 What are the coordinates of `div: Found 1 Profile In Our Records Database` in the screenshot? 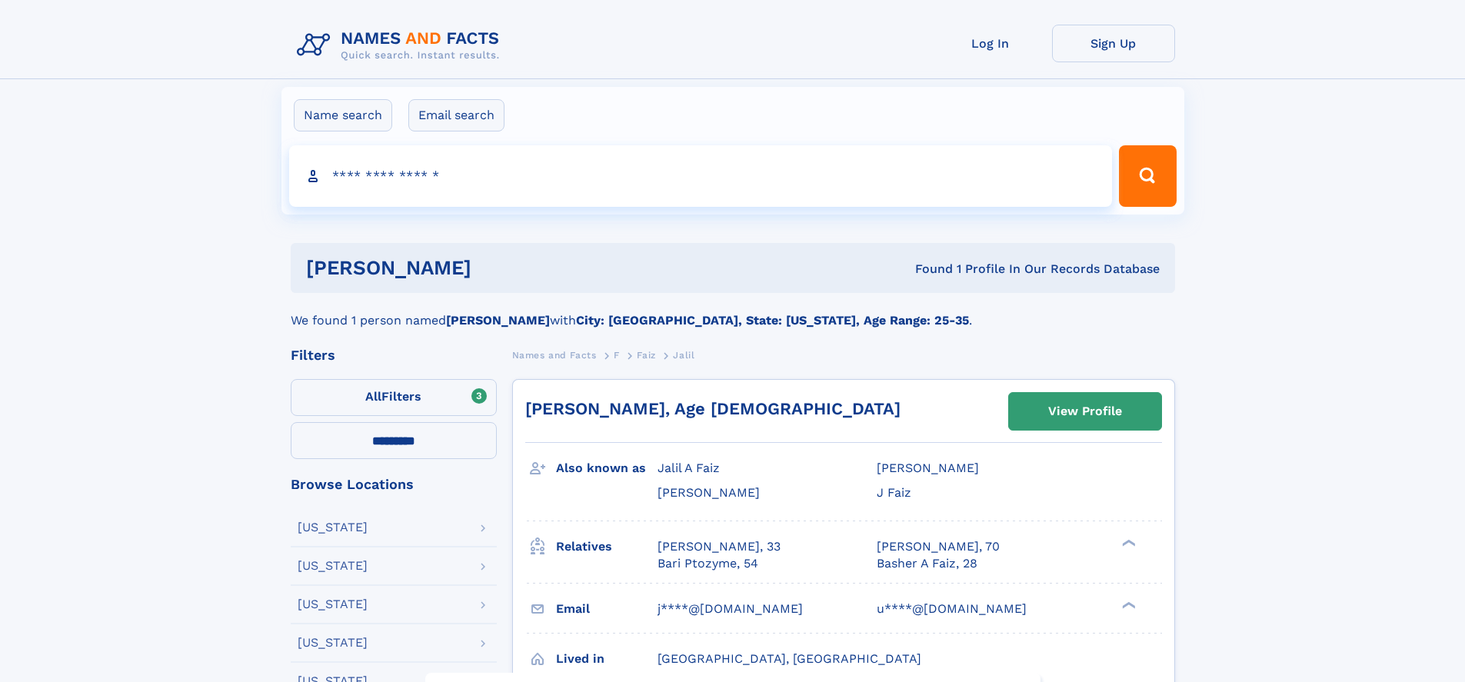 It's located at (926, 269).